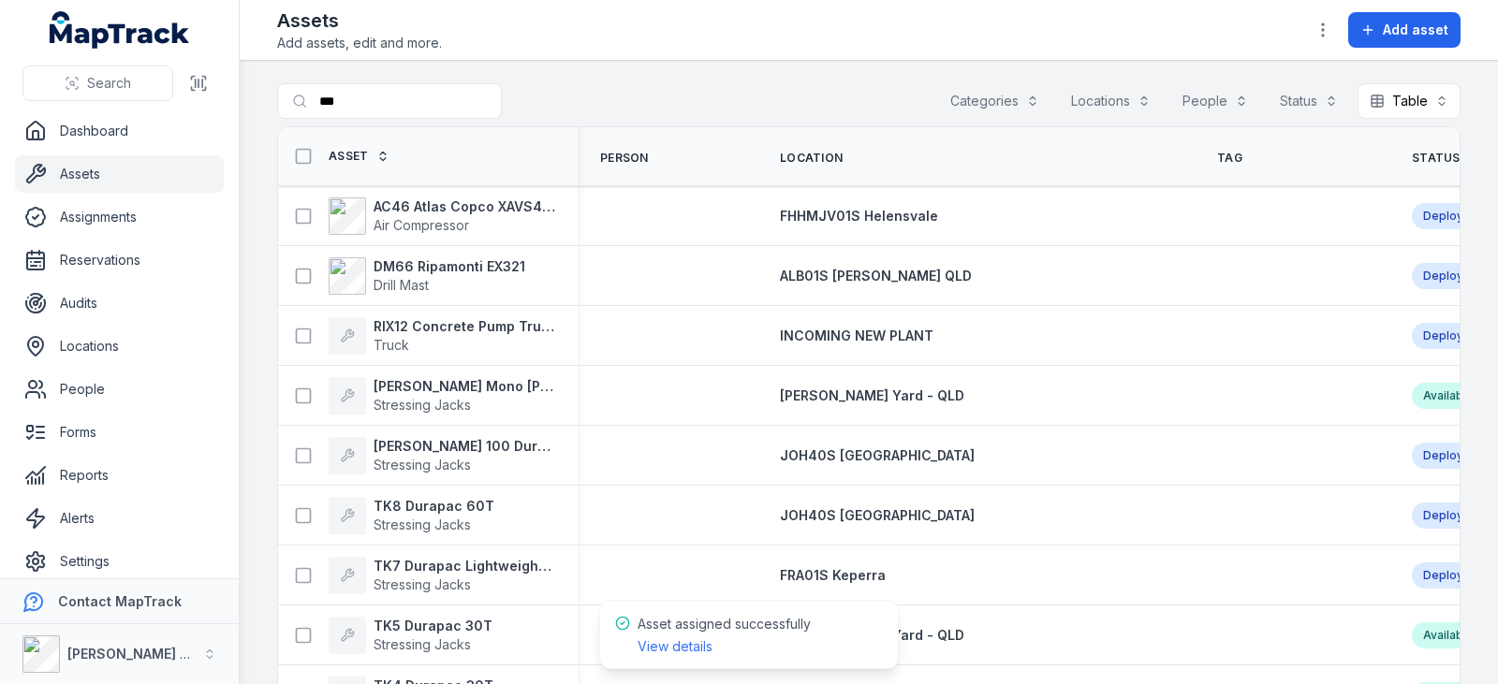  I want to click on a: Locations, so click(119, 346).